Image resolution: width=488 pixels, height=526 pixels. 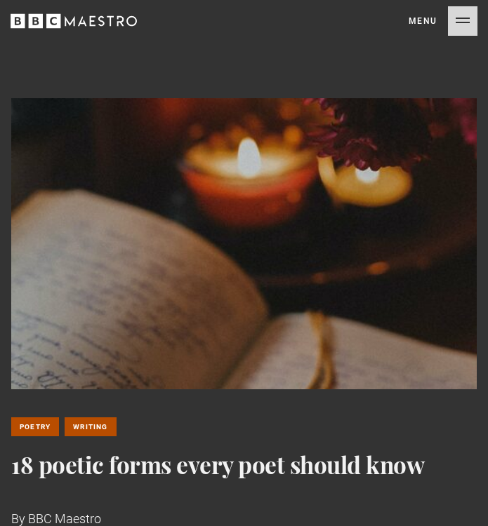 What do you see at coordinates (65, 518) in the screenshot?
I see `span: BBC Maestro` at bounding box center [65, 518].